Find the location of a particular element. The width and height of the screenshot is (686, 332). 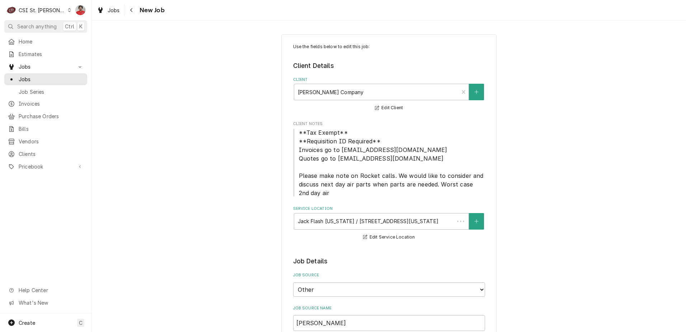

a: Bills is located at coordinates (46, 129).